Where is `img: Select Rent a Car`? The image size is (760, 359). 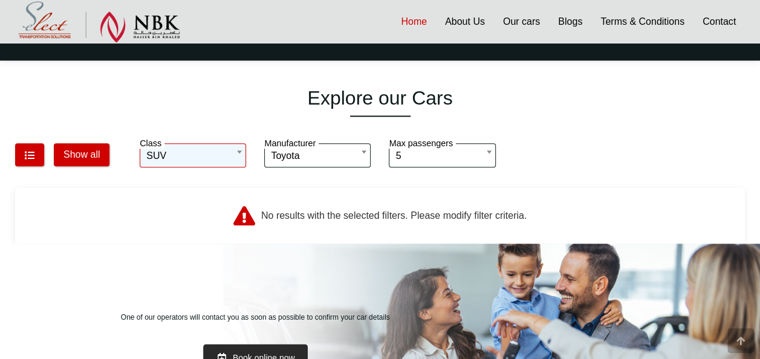
img: Select Rent a Car is located at coordinates (99, 22).